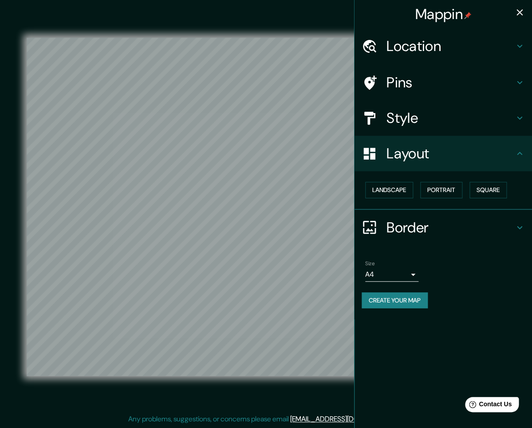 This screenshot has width=532, height=428. I want to click on h4: Style, so click(450, 118).